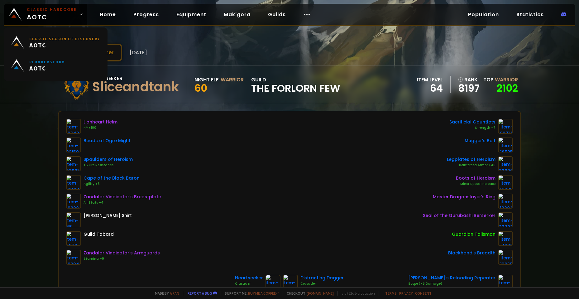 The image size is (579, 299). Describe the element at coordinates (111, 184) in the screenshot. I see `div: Agility +3` at that location.